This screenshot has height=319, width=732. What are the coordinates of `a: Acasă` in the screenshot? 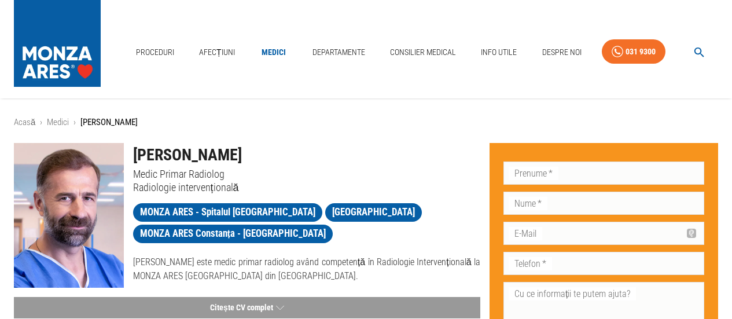 It's located at (24, 122).